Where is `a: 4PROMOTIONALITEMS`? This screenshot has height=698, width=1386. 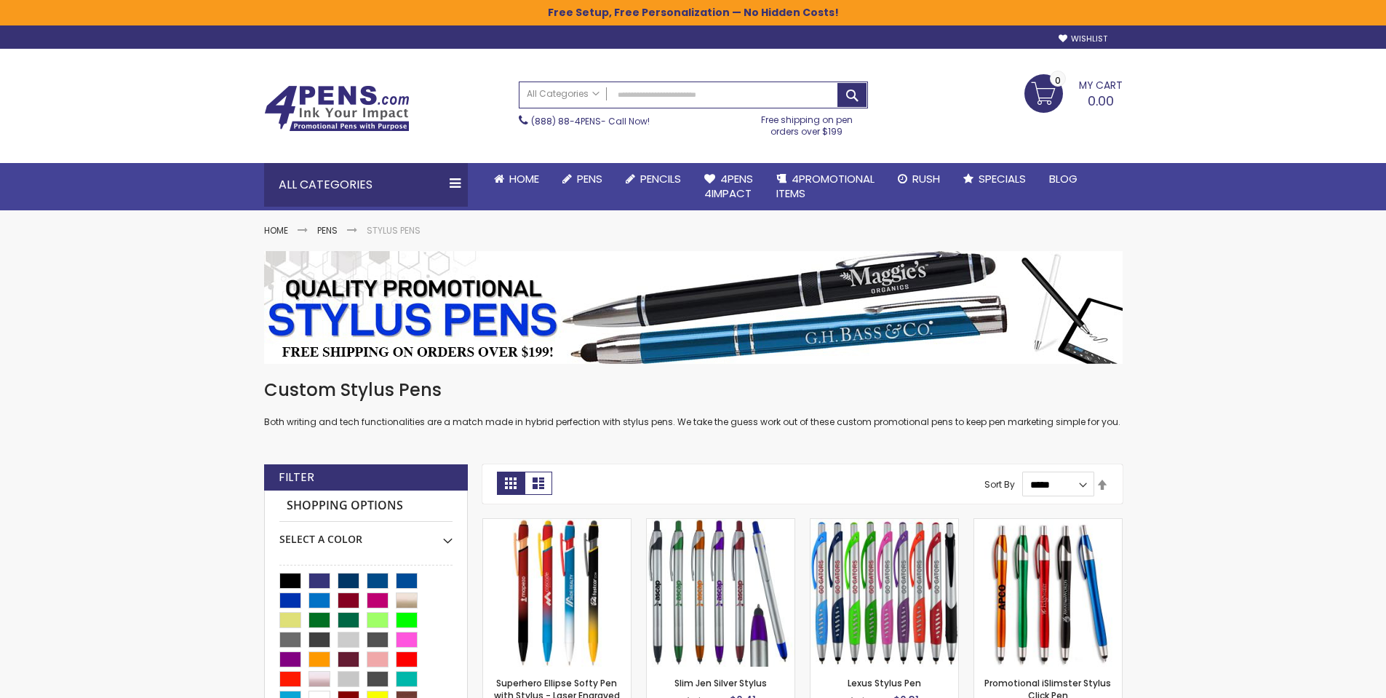 a: 4PROMOTIONALITEMS is located at coordinates (825, 186).